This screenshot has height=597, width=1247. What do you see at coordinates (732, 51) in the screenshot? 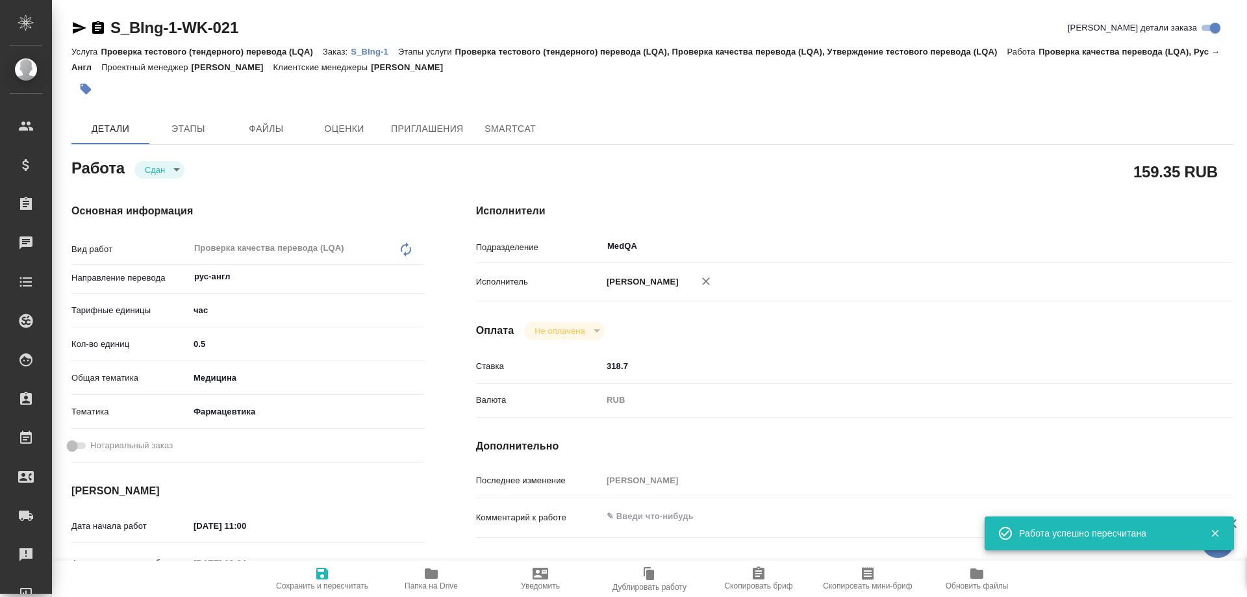
I see `p: Проверка тестового (тендерного) перевода (LQA), Проверка качества перевода (LQA), Утверждение тес...` at bounding box center [732, 51].